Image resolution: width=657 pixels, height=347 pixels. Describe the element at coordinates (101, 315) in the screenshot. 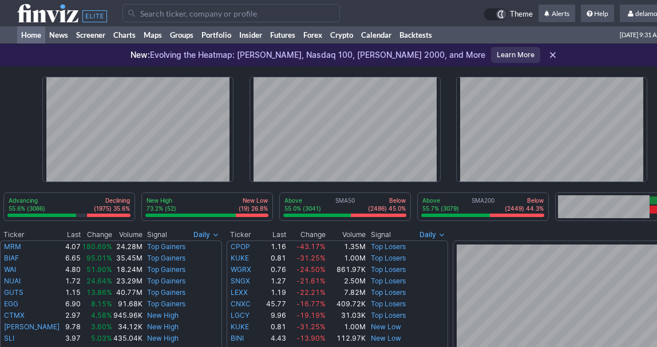

I see `span: 4.58%` at that location.